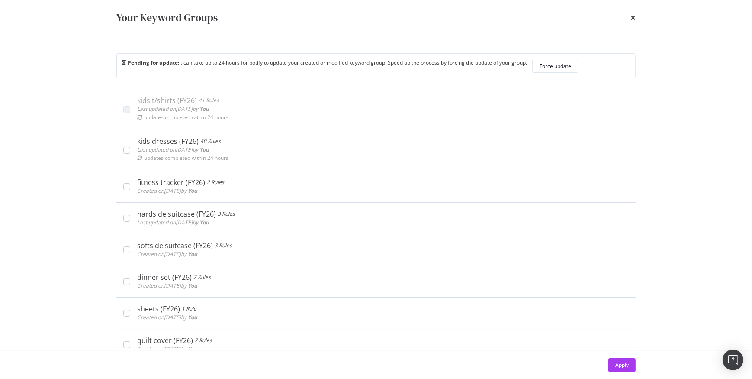 Image resolution: width=752 pixels, height=379 pixels. What do you see at coordinates (622, 364) in the screenshot?
I see `div: Apply` at bounding box center [622, 364].